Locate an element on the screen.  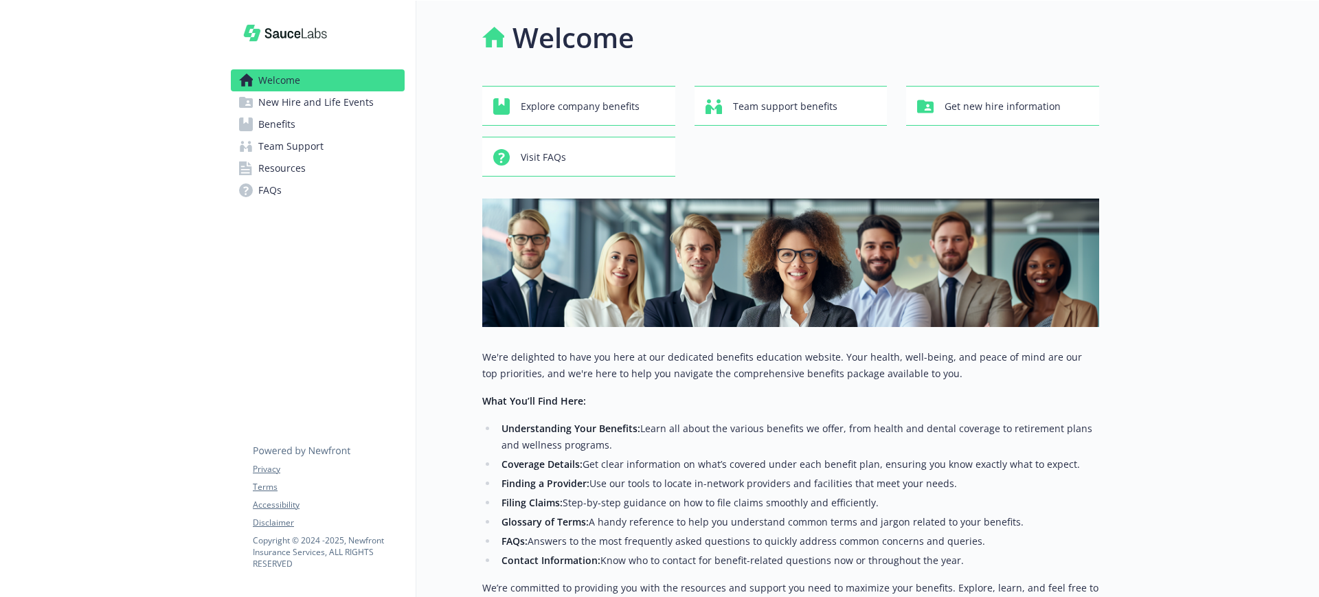
button: Get new hire information is located at coordinates (1002, 106).